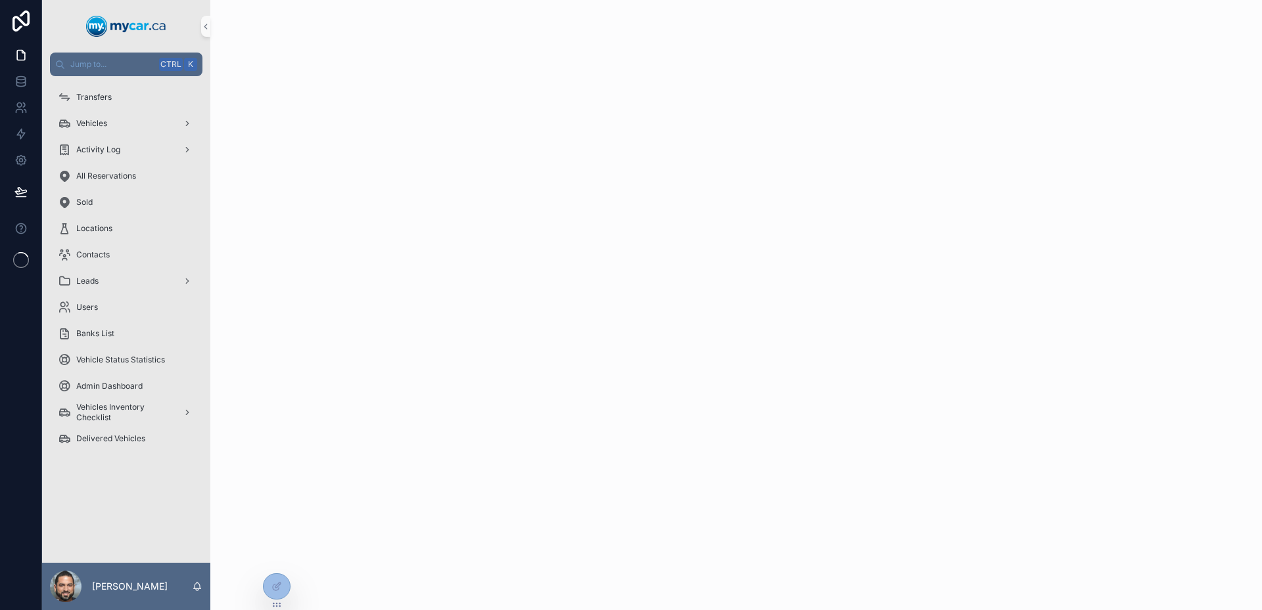 This screenshot has width=1262, height=610. I want to click on span: Vehicles, so click(91, 124).